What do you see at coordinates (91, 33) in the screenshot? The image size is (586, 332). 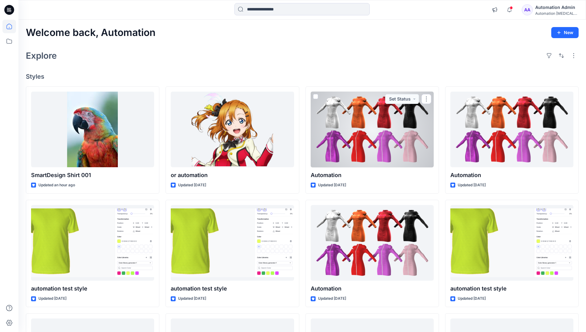 I see `h2: Welcome back, Automation` at bounding box center [91, 33].